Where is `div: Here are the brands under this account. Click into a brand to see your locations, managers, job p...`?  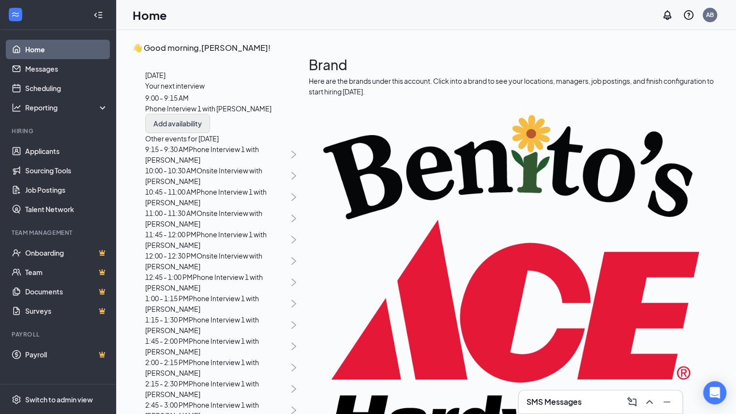 div: Here are the brands under this account. Click into a brand to see your locations, managers, job p... is located at coordinates (514, 86).